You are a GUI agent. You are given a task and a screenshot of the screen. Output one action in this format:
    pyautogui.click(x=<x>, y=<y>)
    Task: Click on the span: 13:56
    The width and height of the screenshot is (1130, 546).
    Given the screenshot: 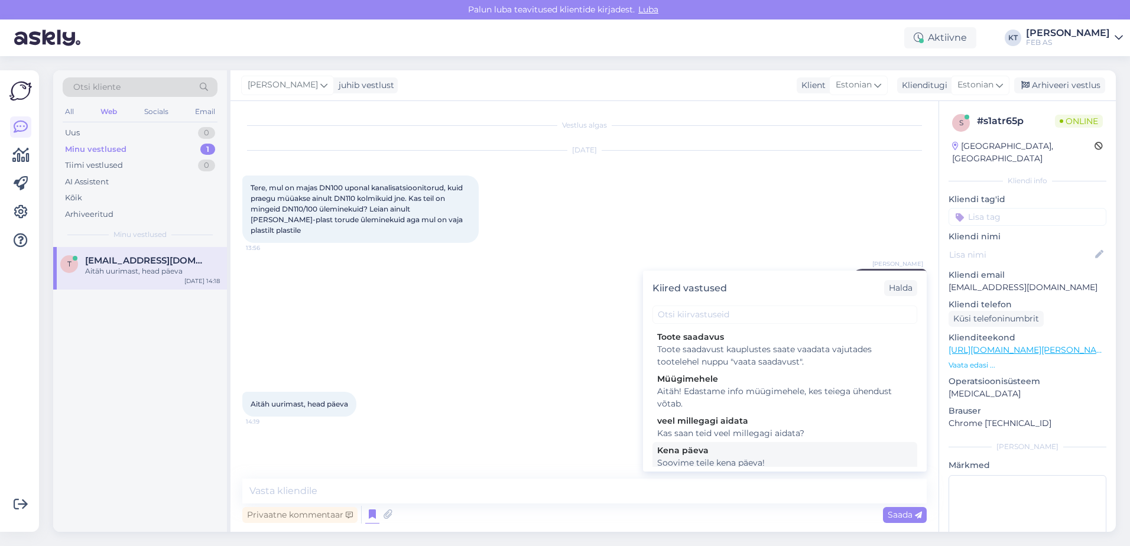 What is the action you would take?
    pyautogui.click(x=268, y=248)
    